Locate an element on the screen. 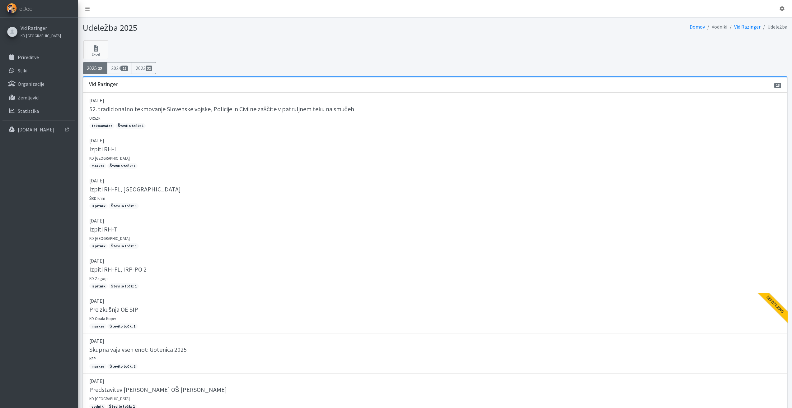 The height and width of the screenshot is (408, 792). li: Udeležba is located at coordinates (774, 27).